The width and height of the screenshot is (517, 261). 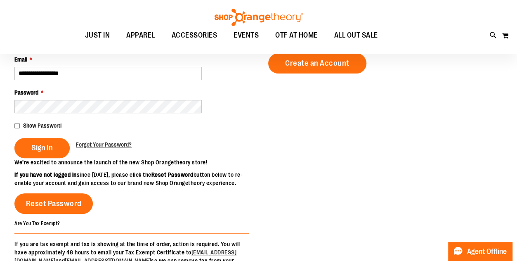 What do you see at coordinates (26, 92) in the screenshot?
I see `span: Password` at bounding box center [26, 92].